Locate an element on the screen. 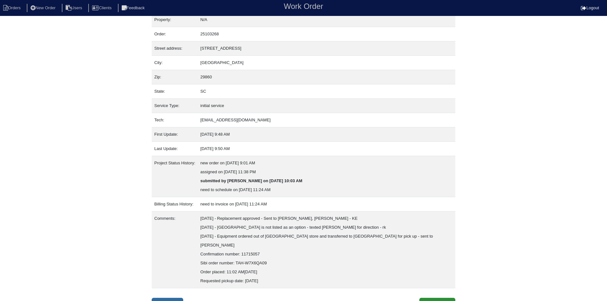  td: Tech: is located at coordinates (175, 120).